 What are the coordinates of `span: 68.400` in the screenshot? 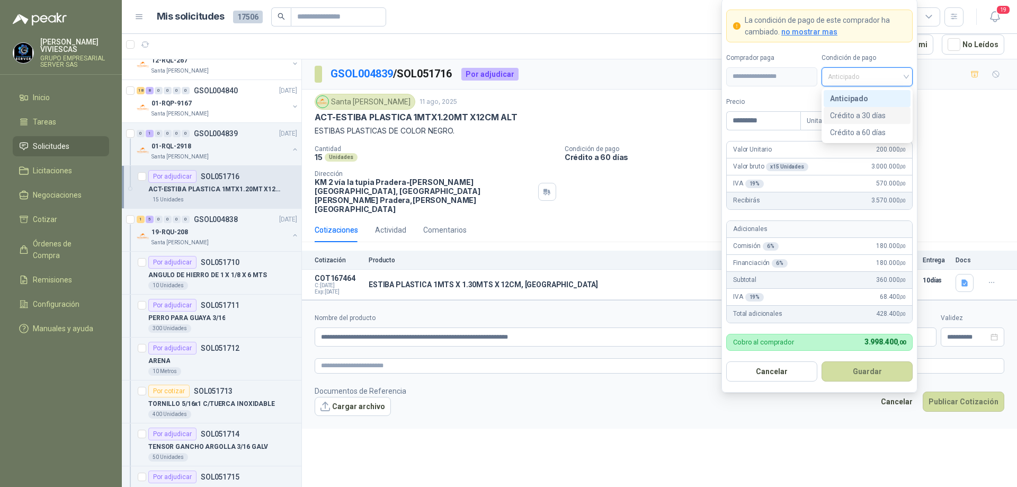 It's located at (893, 297).